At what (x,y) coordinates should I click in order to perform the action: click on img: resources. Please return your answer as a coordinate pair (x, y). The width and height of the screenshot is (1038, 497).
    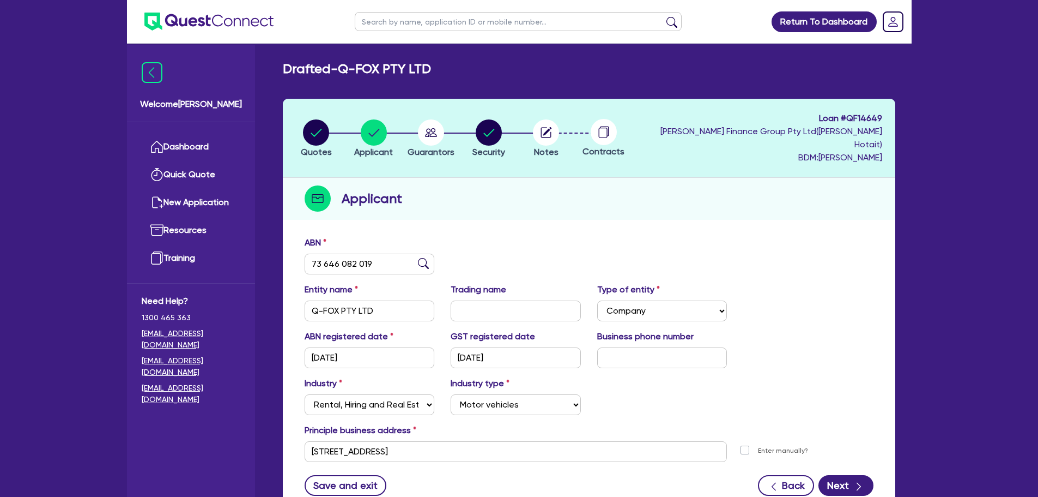
    Looking at the image, I should click on (157, 230).